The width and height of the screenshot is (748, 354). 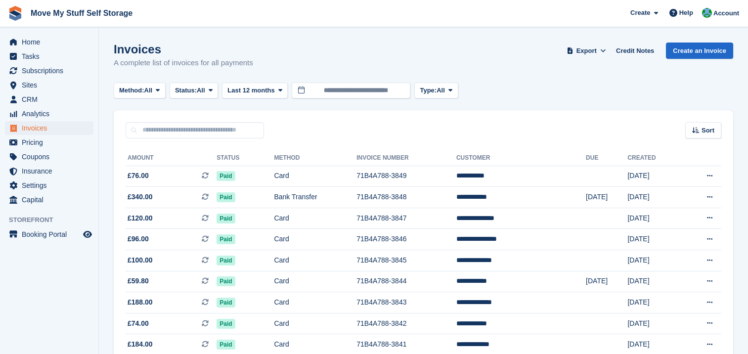 I want to click on span: £74.00, so click(x=138, y=323).